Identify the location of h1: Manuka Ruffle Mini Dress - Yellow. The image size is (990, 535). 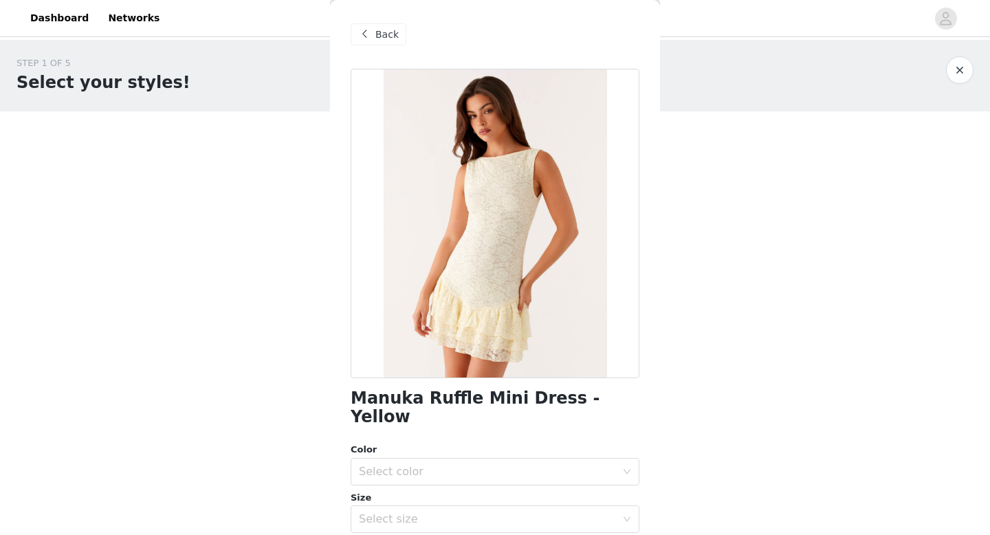
(495, 408).